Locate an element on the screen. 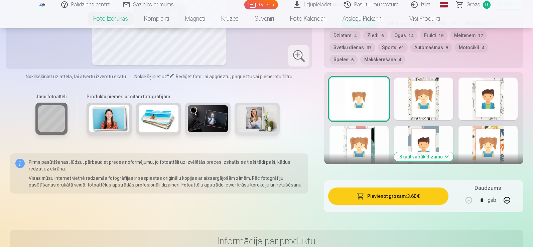 The width and height of the screenshot is (533, 247). button: Svētku dienās37 is located at coordinates (352, 47).